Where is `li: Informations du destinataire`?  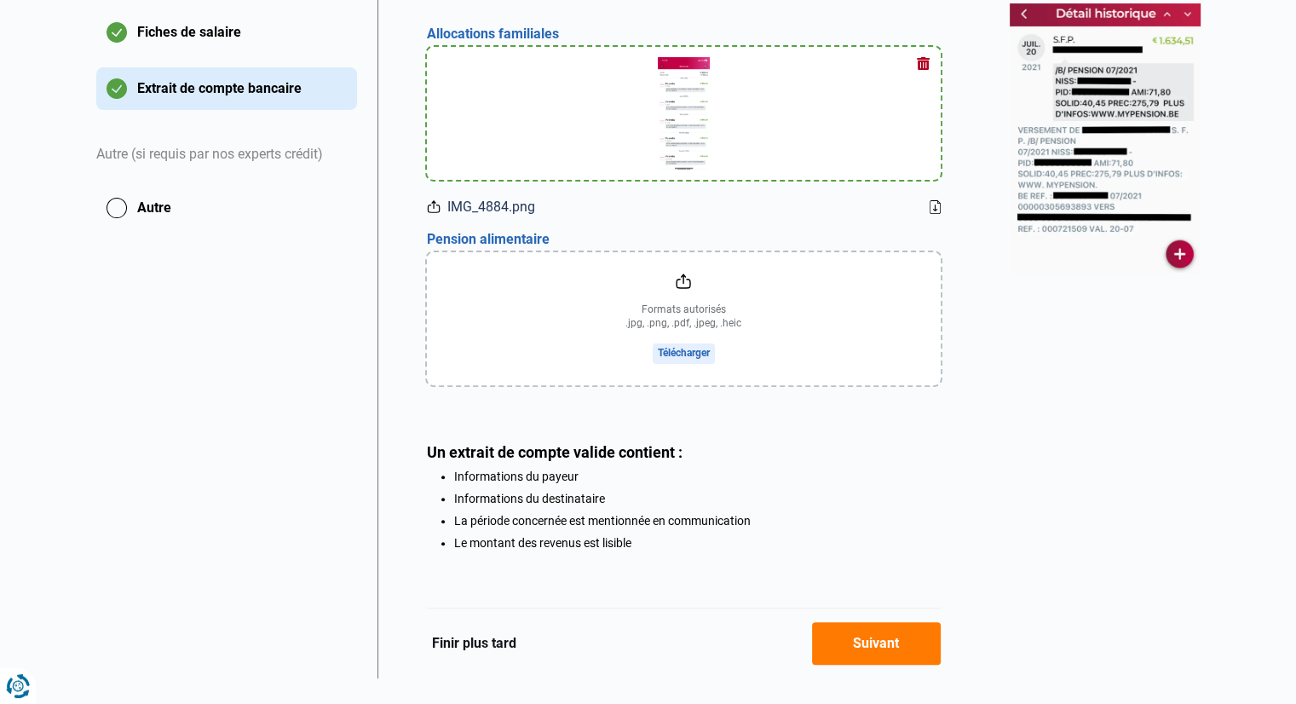
li: Informations du destinataire is located at coordinates (697, 499).